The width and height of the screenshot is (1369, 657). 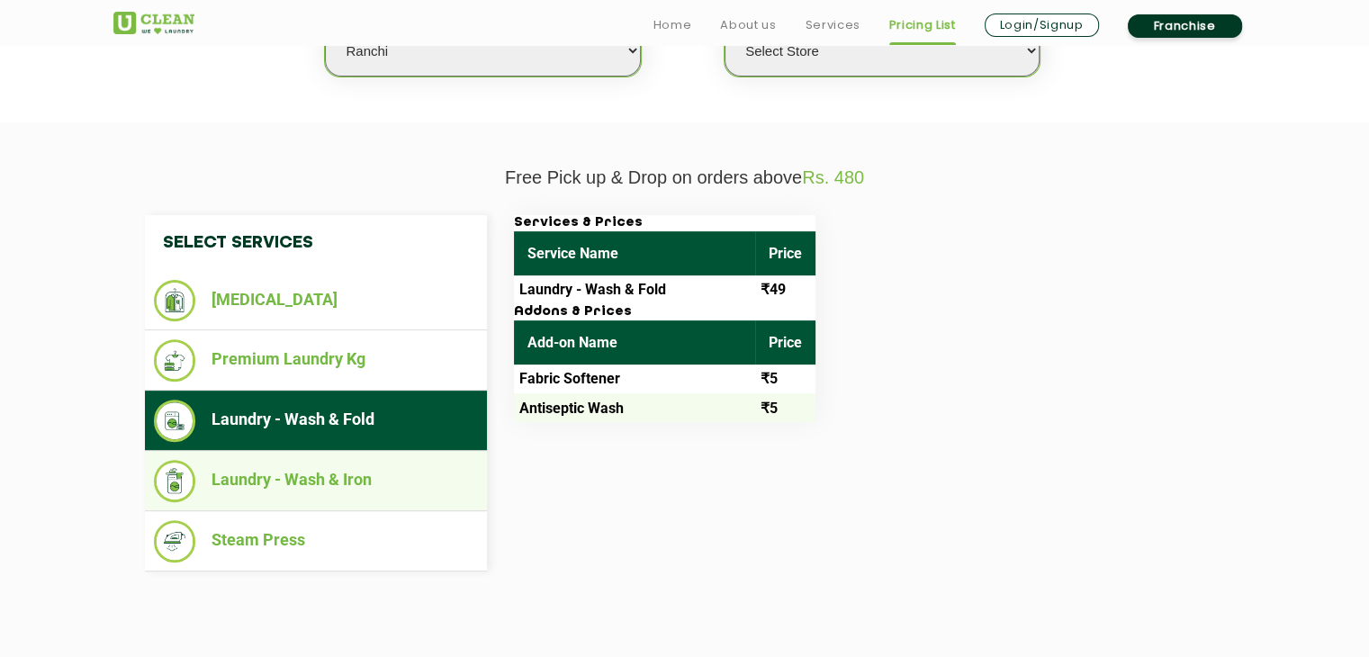 What do you see at coordinates (685, 177) in the screenshot?
I see `p: Free Pick up & Drop on orders above` at bounding box center [685, 177].